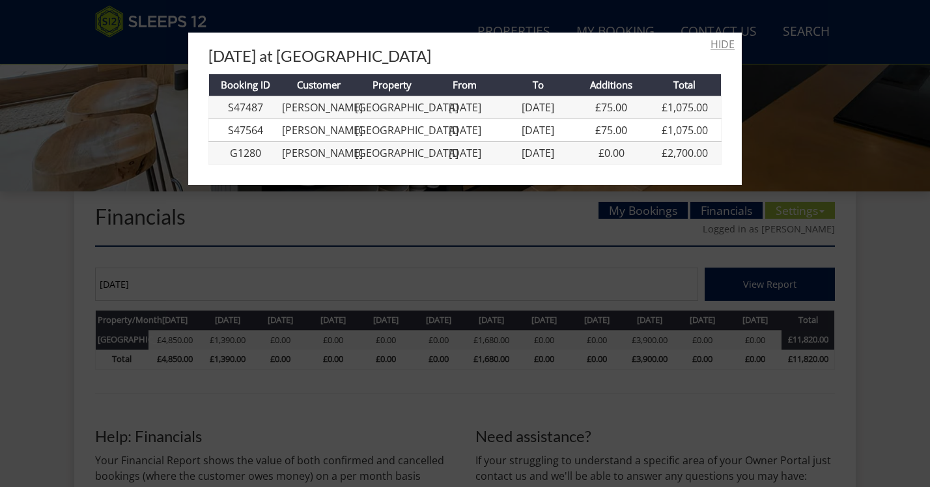 The height and width of the screenshot is (487, 930). I want to click on a: S47487, so click(246, 108).